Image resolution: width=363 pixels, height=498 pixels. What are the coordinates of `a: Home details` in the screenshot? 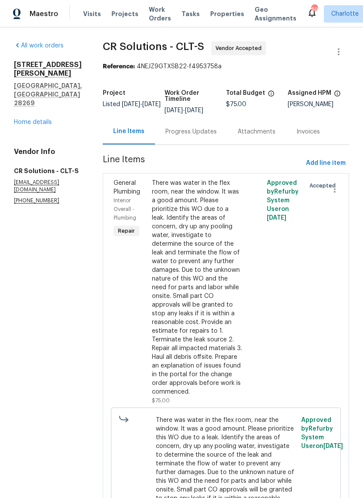 It's located at (33, 122).